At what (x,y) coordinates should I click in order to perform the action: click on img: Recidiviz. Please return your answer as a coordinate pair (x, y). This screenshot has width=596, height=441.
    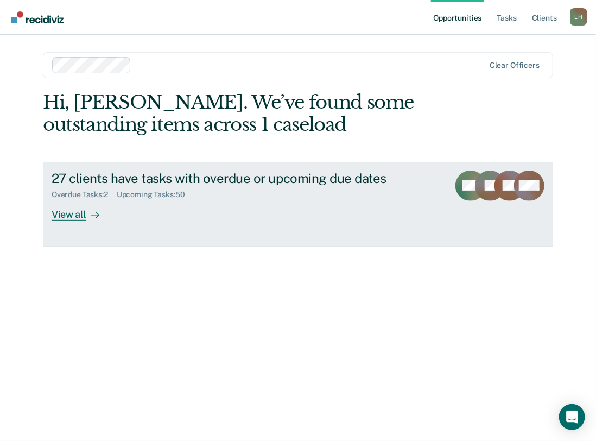
    Looking at the image, I should click on (37, 17).